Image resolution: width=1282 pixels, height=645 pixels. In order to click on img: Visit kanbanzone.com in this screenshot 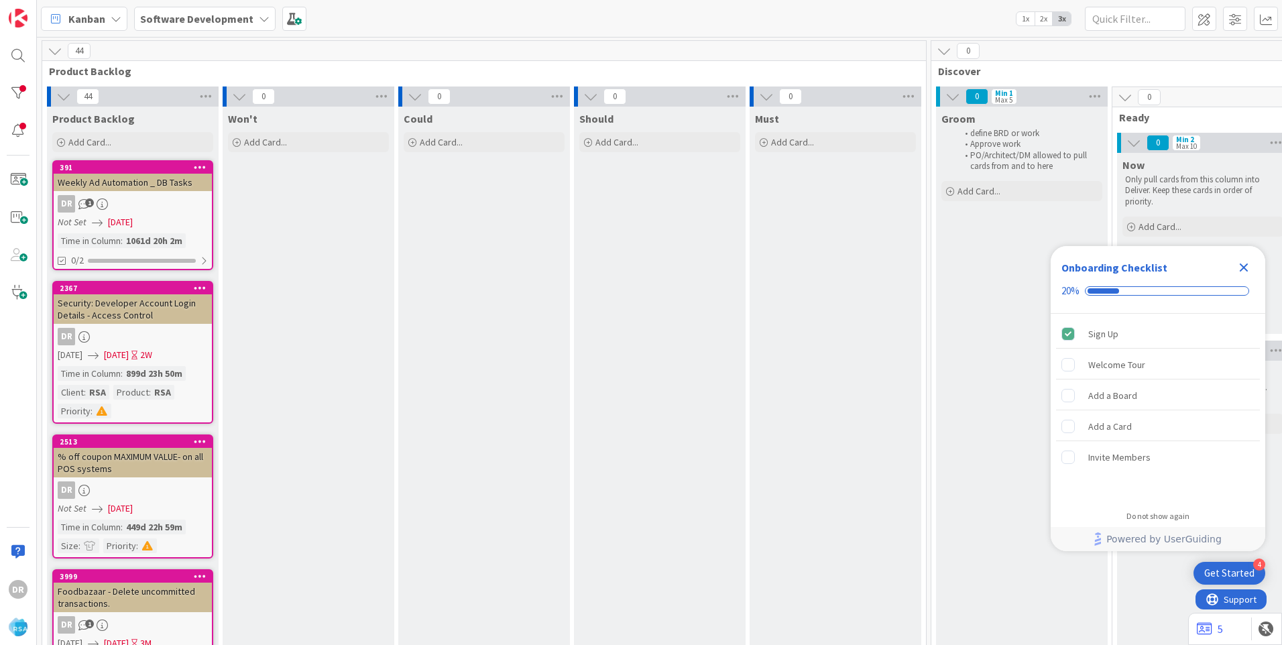, I will do `click(18, 18)`.